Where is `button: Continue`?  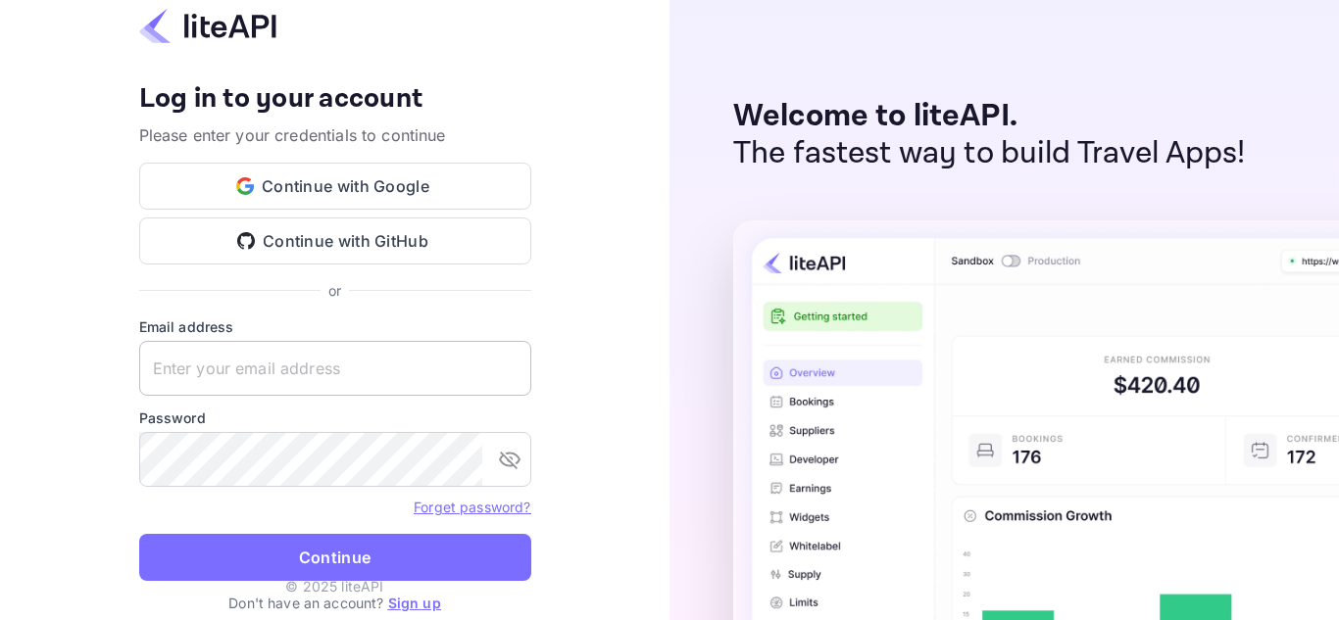
button: Continue is located at coordinates (335, 558).